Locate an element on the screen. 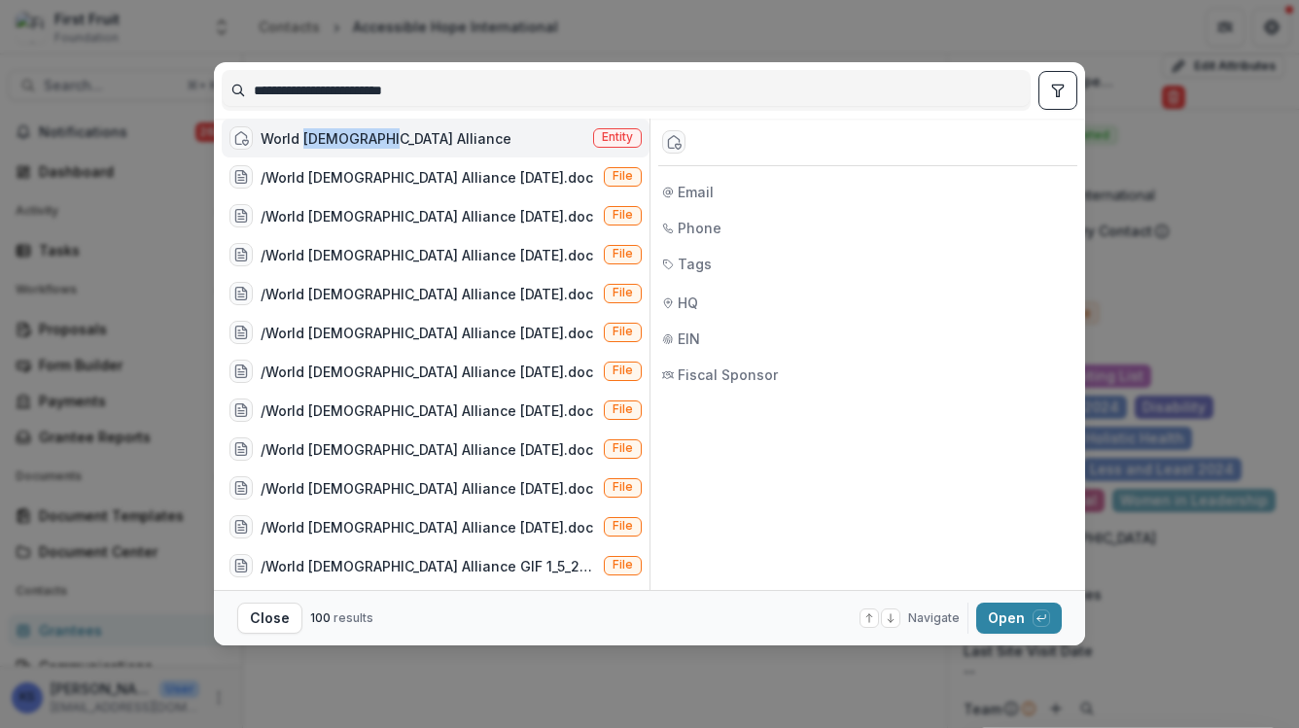 This screenshot has width=1299, height=728. span: 100 is located at coordinates (320, 617).